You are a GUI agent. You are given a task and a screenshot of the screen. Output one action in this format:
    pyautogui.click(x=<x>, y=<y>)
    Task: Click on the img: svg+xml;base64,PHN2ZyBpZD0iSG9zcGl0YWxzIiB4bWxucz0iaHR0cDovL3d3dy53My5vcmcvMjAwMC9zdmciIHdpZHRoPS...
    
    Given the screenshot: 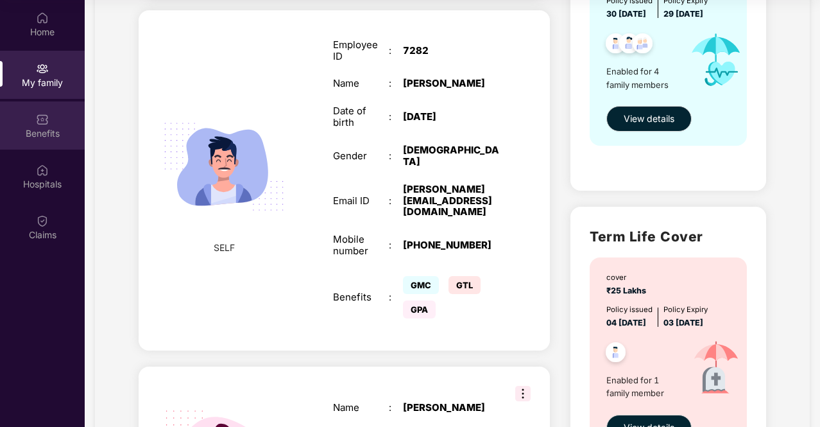 What is the action you would take?
    pyautogui.click(x=42, y=170)
    